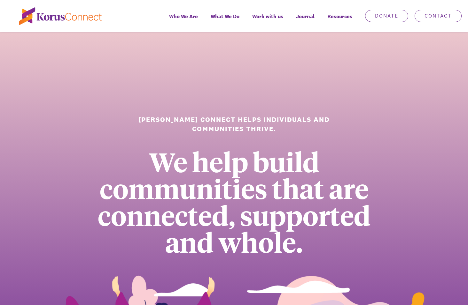 The image size is (468, 305). I want to click on span: What We Do, so click(225, 16).